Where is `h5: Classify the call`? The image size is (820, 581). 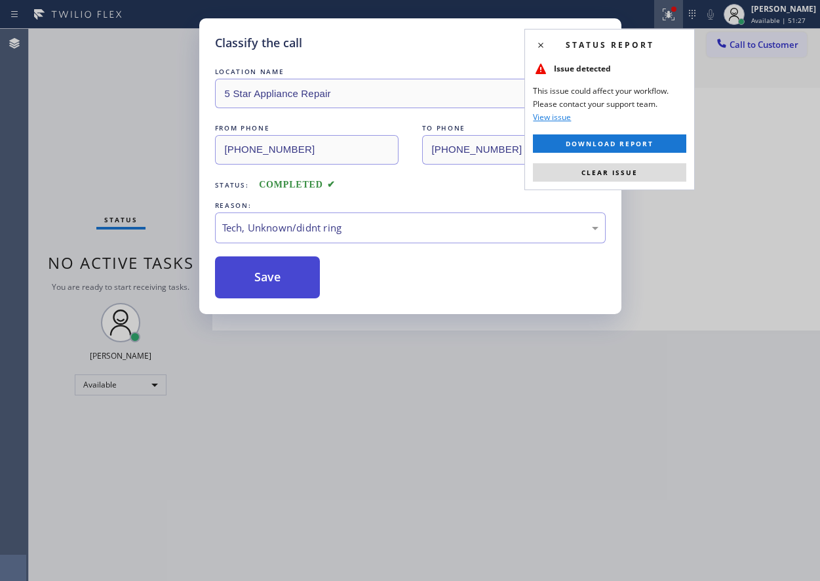
h5: Classify the call is located at coordinates (258, 43).